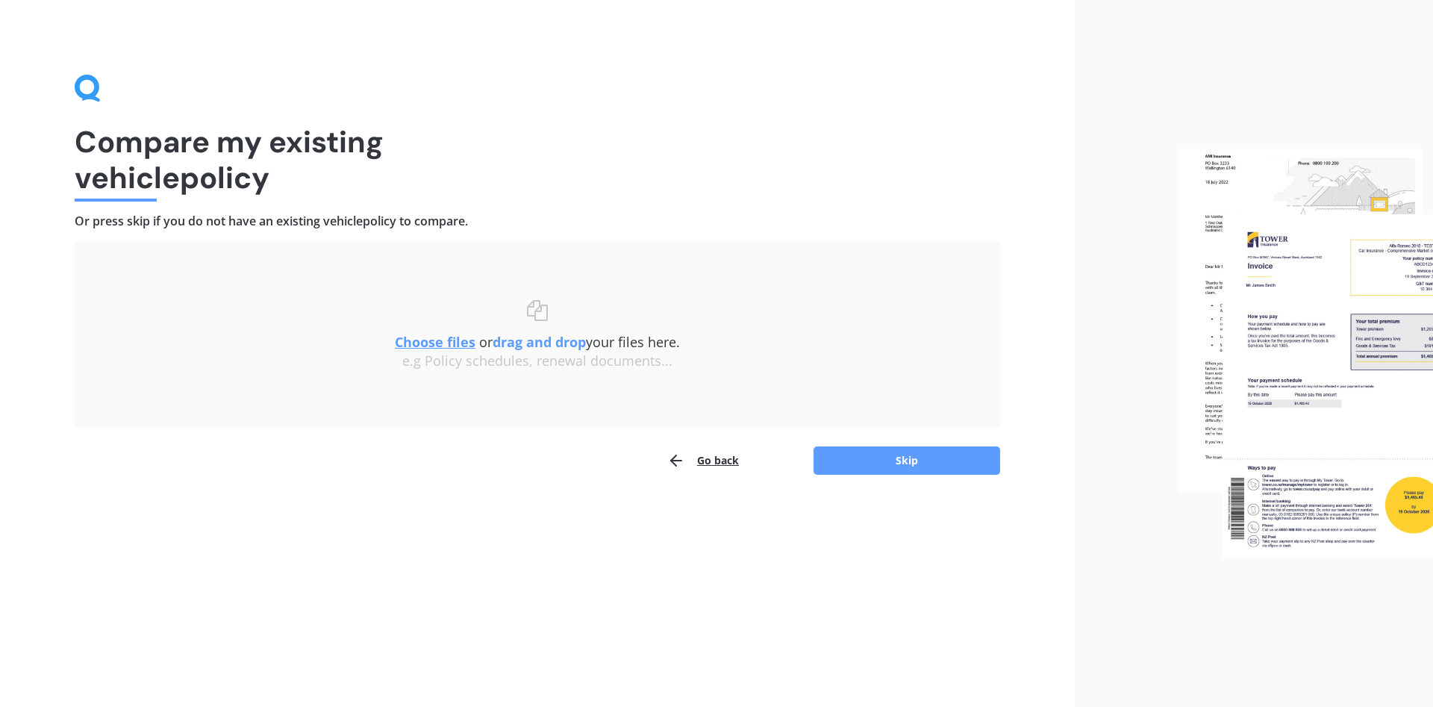 The width and height of the screenshot is (1433, 707). I want to click on u: Choose files, so click(435, 342).